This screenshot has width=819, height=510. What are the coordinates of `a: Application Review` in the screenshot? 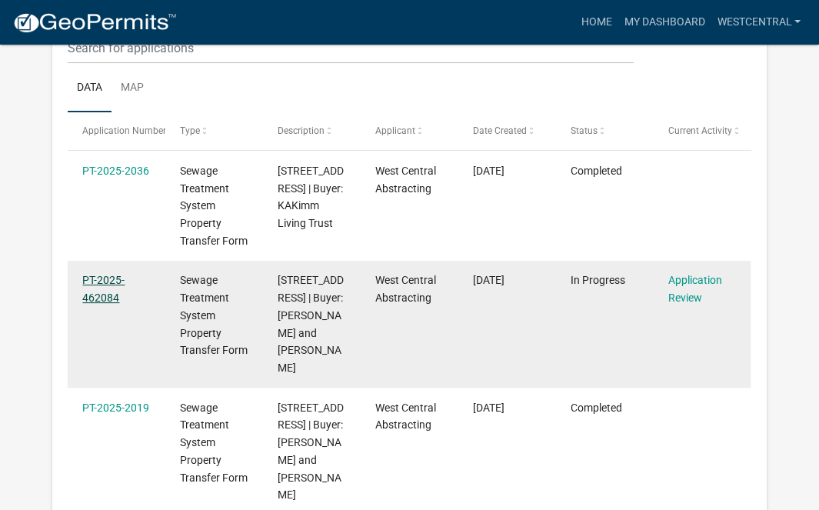 It's located at (696, 289).